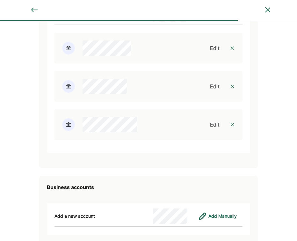  Describe the element at coordinates (101, 216) in the screenshot. I see `div: Add a new account` at that location.